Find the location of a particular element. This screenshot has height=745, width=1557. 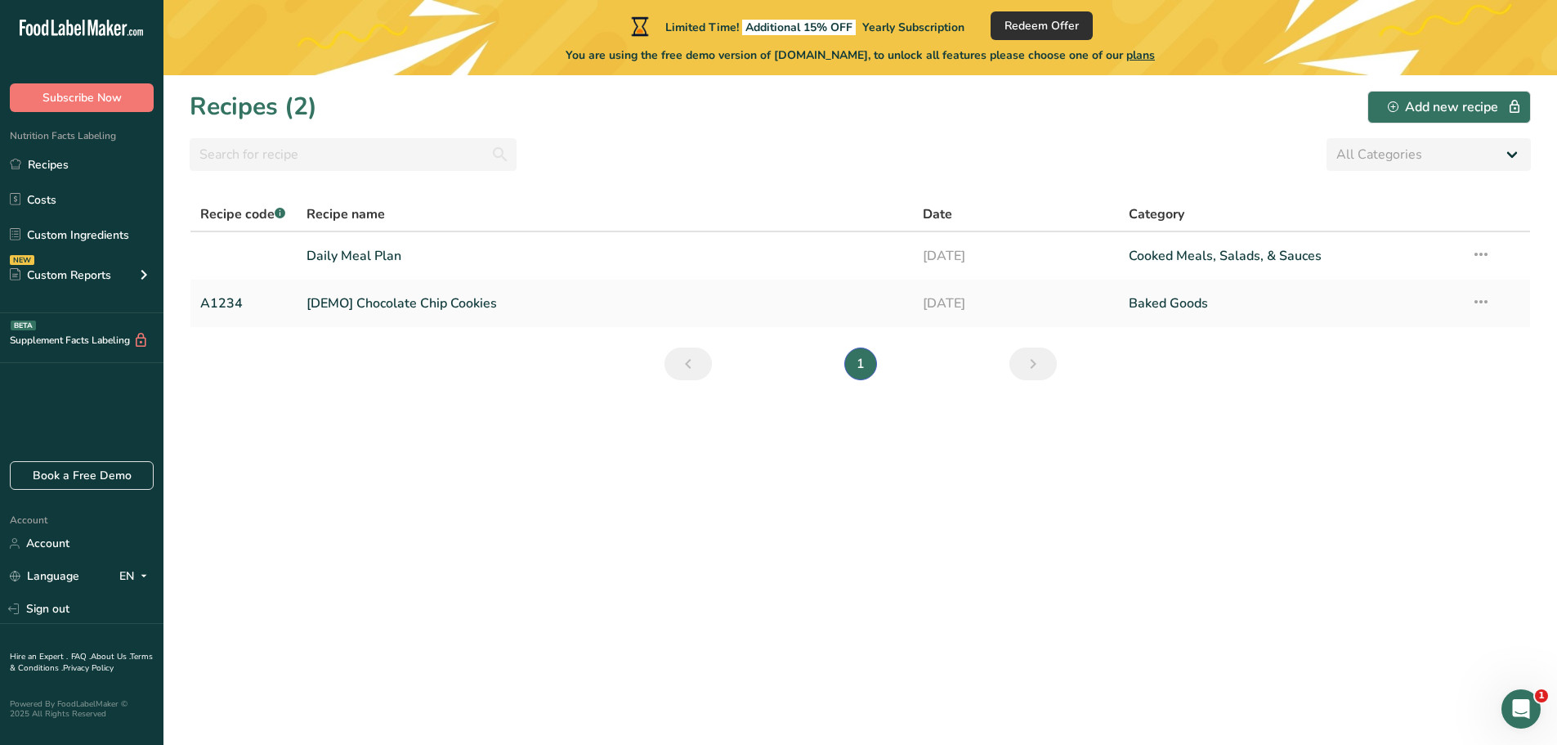

div: BETA is located at coordinates (23, 325).